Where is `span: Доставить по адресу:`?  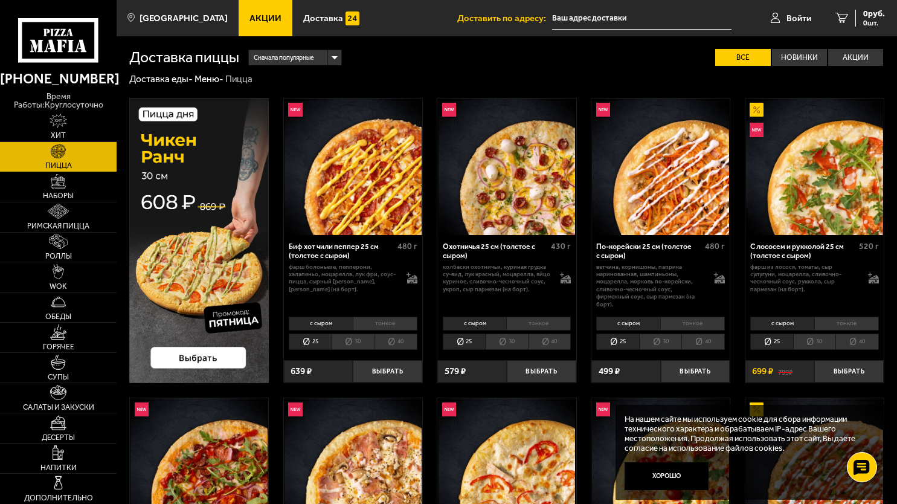
span: Доставить по адресу: is located at coordinates (504, 18).